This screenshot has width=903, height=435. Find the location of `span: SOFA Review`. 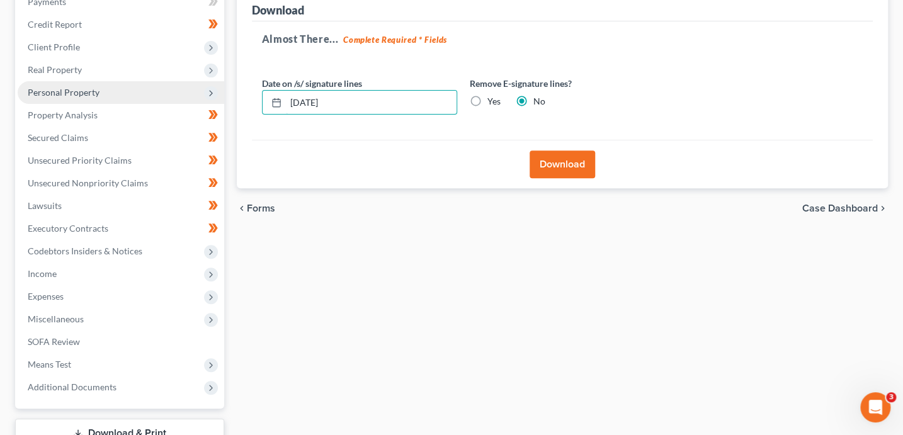

span: SOFA Review is located at coordinates (54, 341).